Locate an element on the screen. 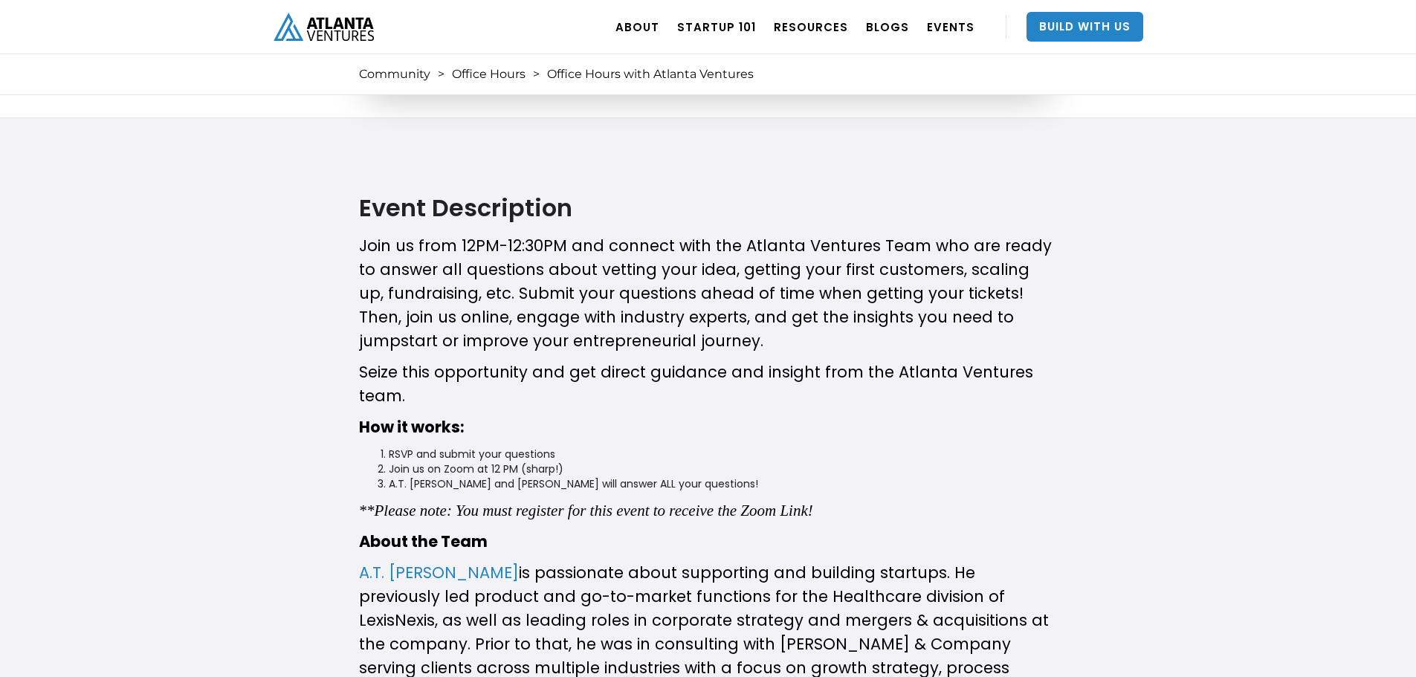  a: BLOGS is located at coordinates (887, 27).